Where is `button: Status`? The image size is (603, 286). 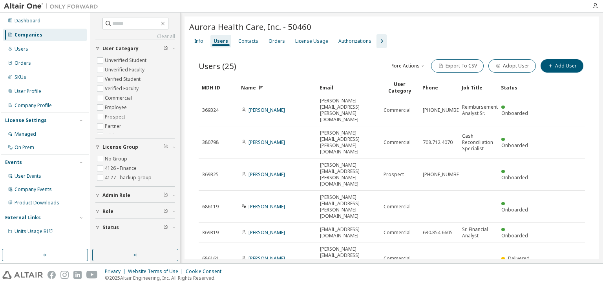 button: Status is located at coordinates (135, 228).